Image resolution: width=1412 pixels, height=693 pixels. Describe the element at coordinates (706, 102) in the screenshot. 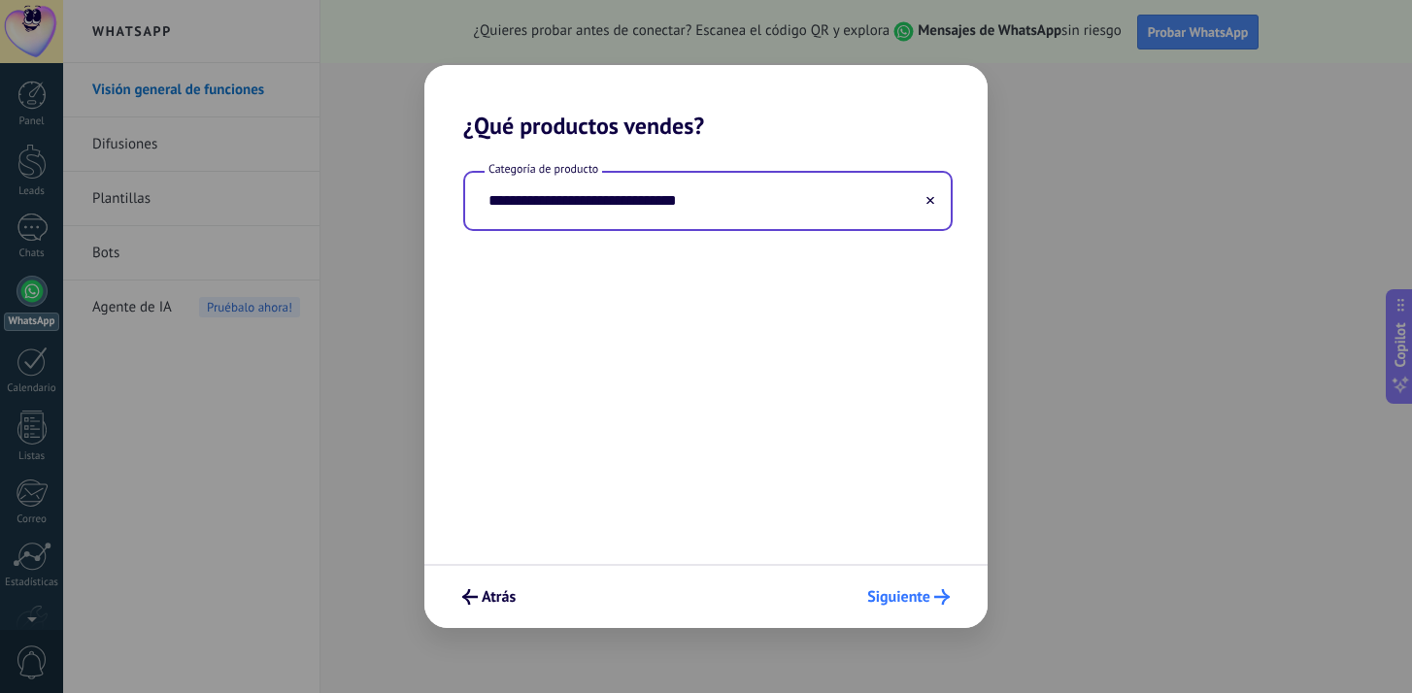

I see `h2: ¿Qué productos vendes?` at that location.